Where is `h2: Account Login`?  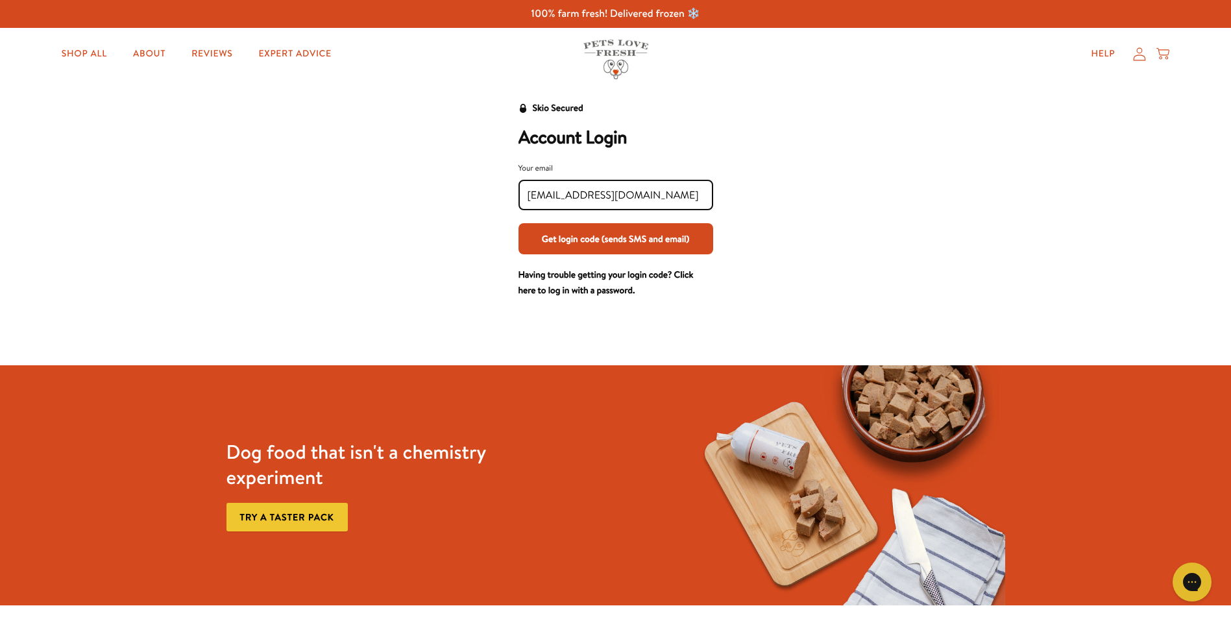 h2: Account Login is located at coordinates (616, 138).